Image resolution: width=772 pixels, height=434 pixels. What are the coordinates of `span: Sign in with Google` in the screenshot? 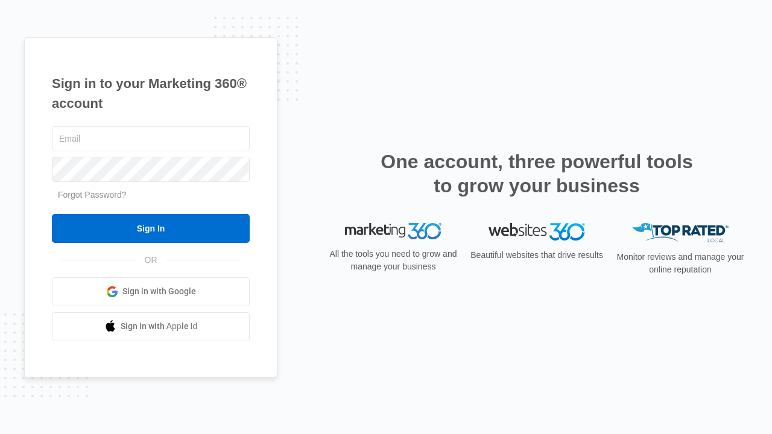 It's located at (159, 291).